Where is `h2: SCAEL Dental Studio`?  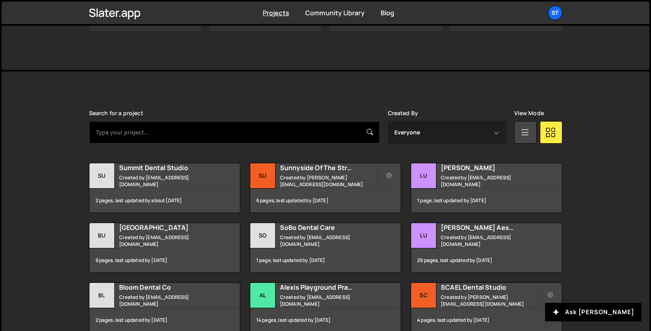 h2: SCAEL Dental Studio is located at coordinates (489, 287).